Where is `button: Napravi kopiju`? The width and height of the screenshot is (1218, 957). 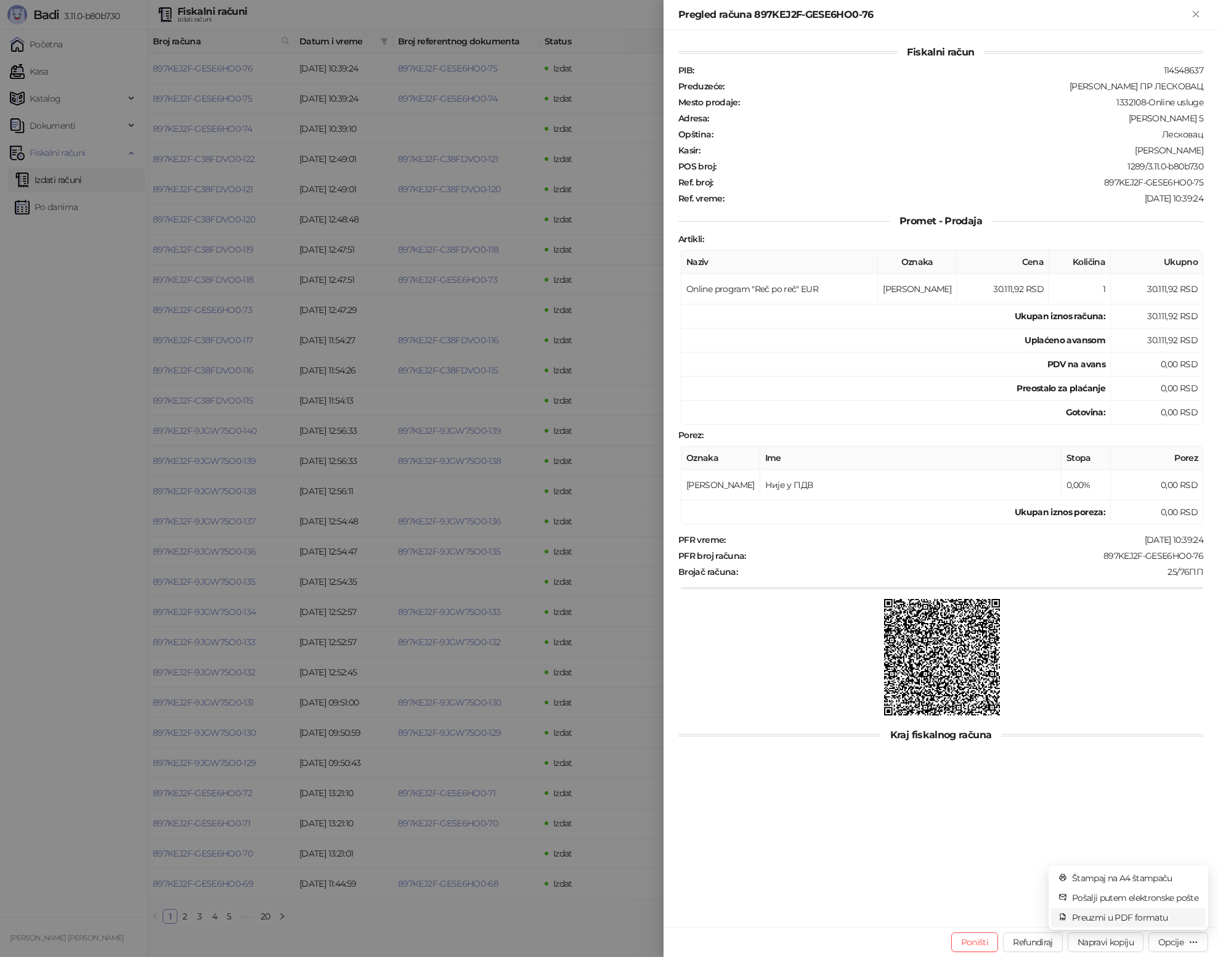
button: Napravi kopiju is located at coordinates (1106, 942).